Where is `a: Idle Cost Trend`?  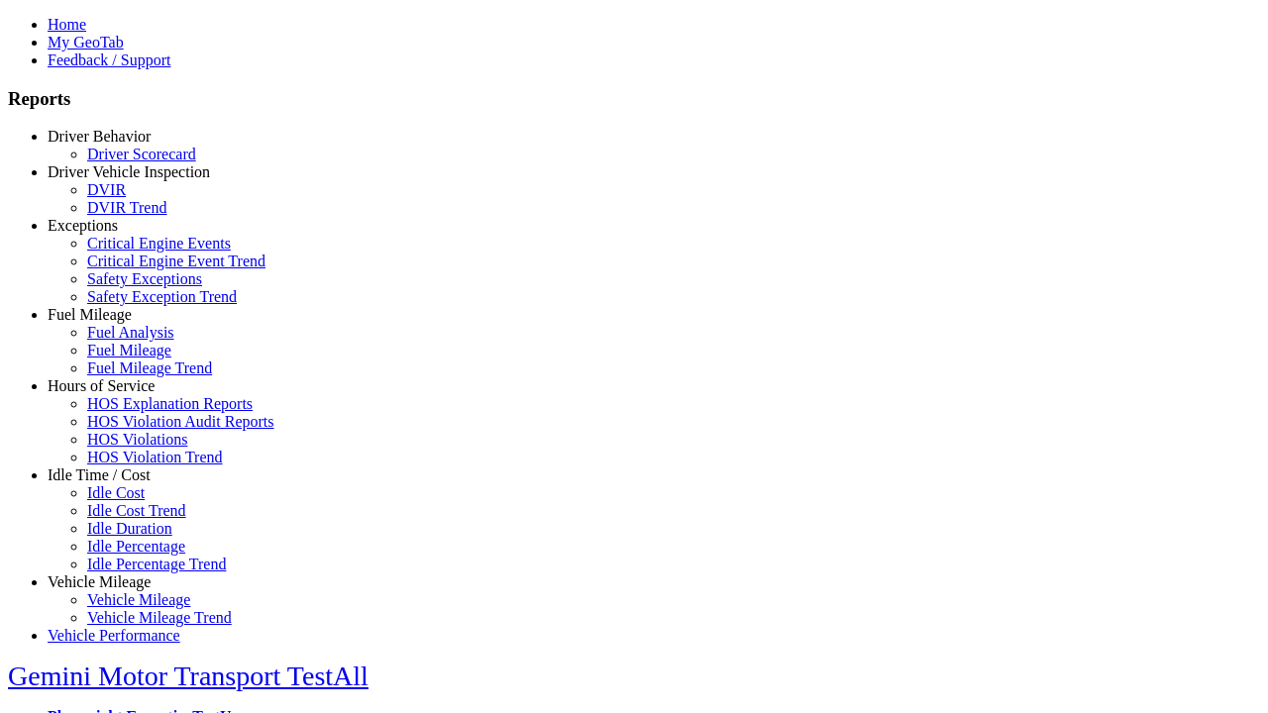
a: Idle Cost Trend is located at coordinates (137, 510).